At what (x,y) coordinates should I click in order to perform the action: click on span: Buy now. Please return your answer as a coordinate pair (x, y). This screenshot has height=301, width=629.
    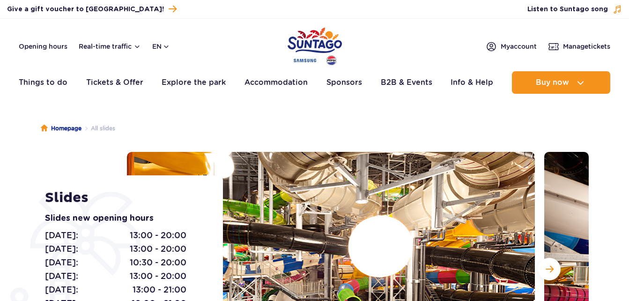
    Looking at the image, I should click on (552, 82).